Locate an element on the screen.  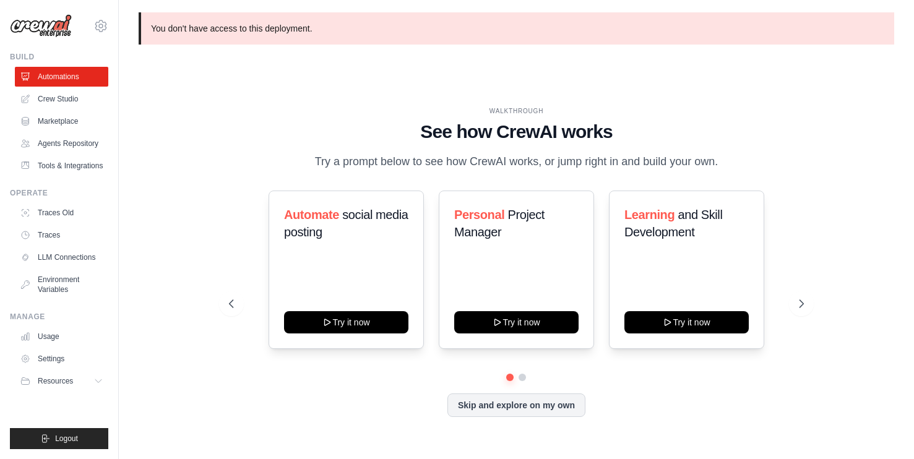
div: Build is located at coordinates (59, 57).